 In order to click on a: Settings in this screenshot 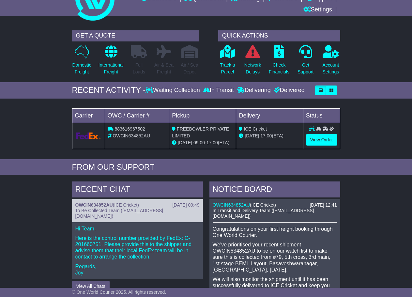, I will do `click(318, 10)`.